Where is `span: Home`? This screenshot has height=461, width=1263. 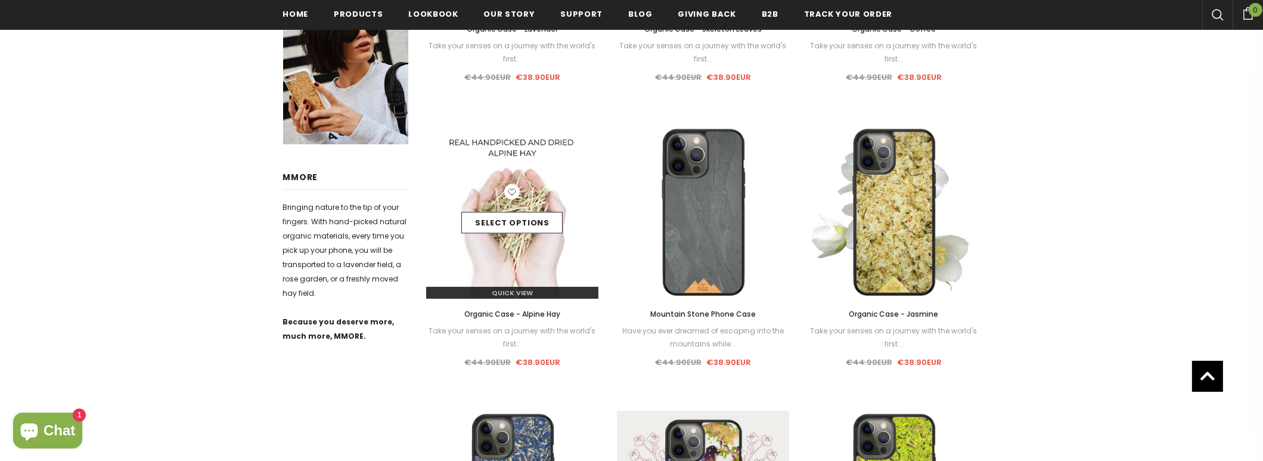 span: Home is located at coordinates (296, 14).